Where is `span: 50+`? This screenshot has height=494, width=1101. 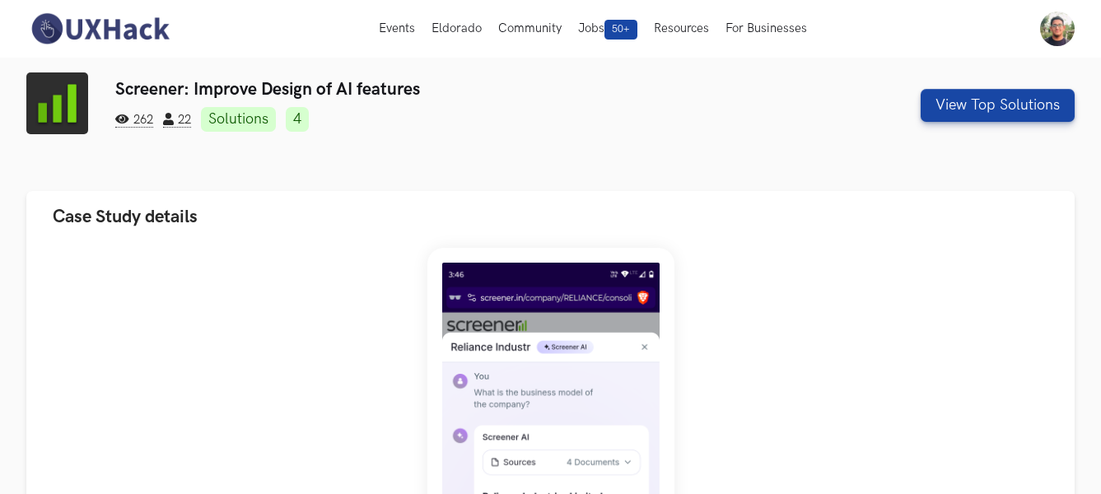
span: 50+ is located at coordinates (621, 30).